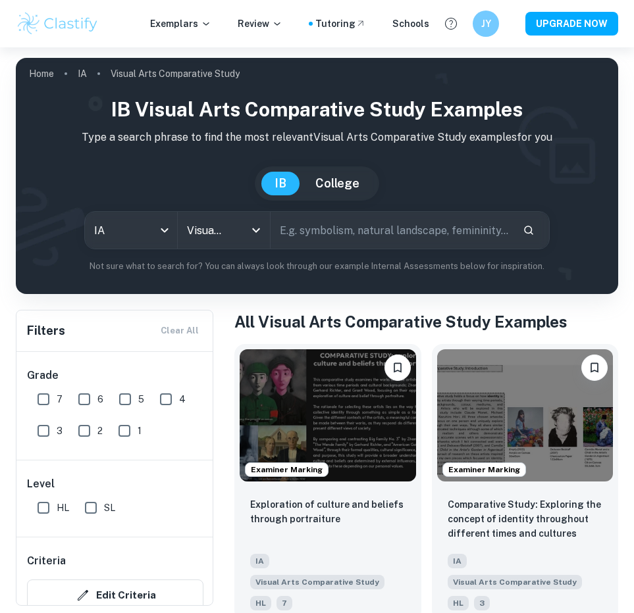  What do you see at coordinates (525, 415) in the screenshot?
I see `img: Visual Arts Comparative Study IA example thumbnail: Comparative Study: Exploring the concept` at bounding box center [525, 415].